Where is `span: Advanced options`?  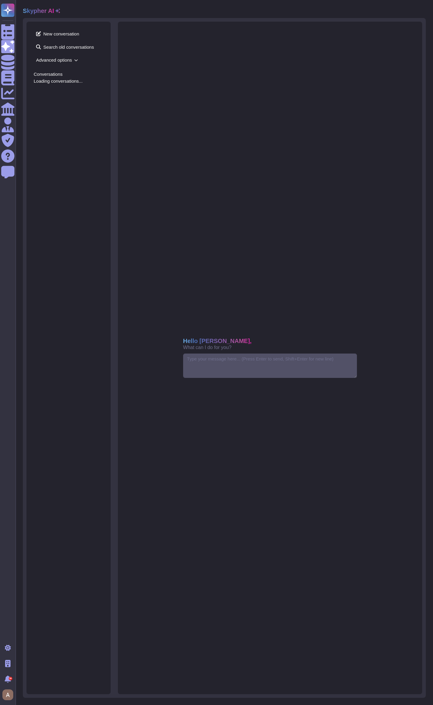 span: Advanced options is located at coordinates (69, 60).